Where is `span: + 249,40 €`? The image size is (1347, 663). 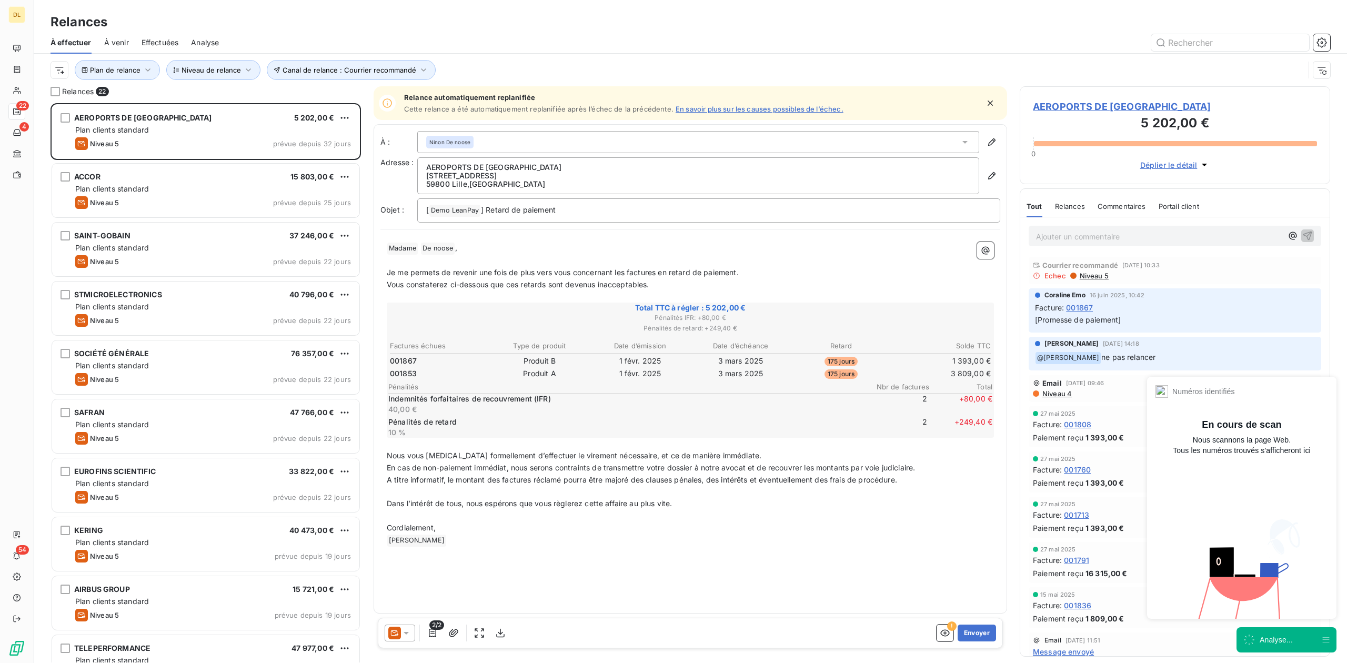
span: + 249,40 € is located at coordinates (961, 427).